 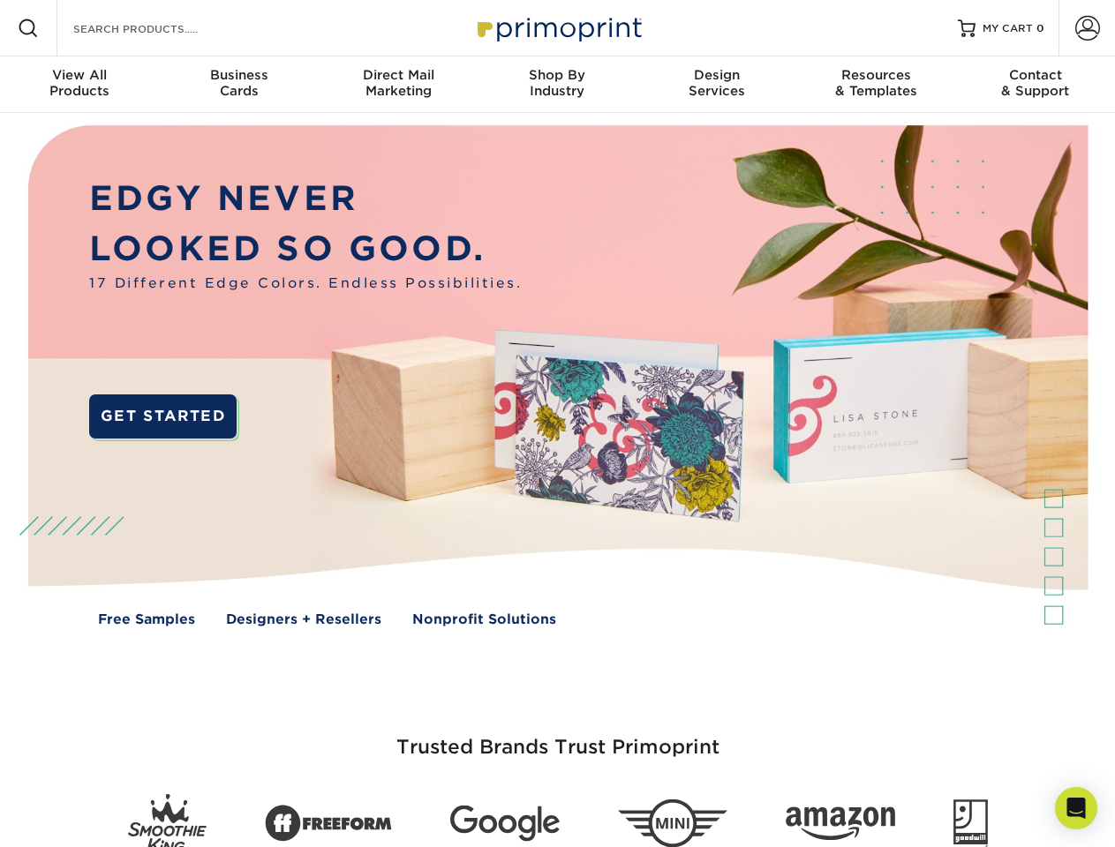 I want to click on div: Services, so click(x=717, y=83).